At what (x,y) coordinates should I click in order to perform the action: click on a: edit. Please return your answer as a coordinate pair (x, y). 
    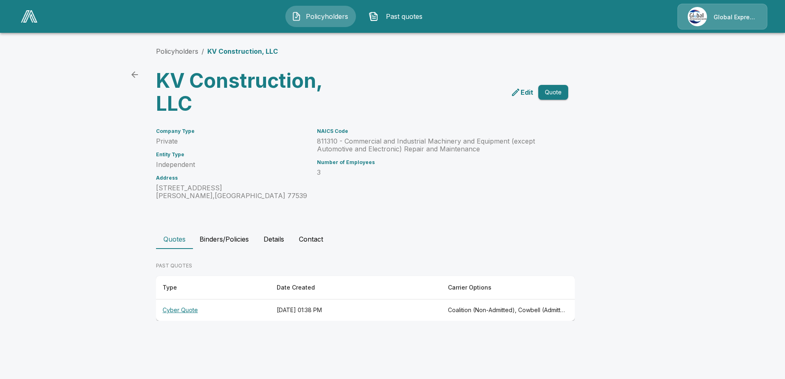
    Looking at the image, I should click on (522, 92).